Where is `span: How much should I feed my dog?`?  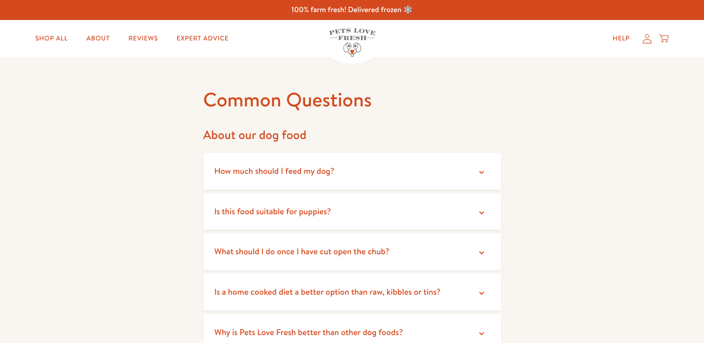
span: How much should I feed my dog? is located at coordinates (274, 171).